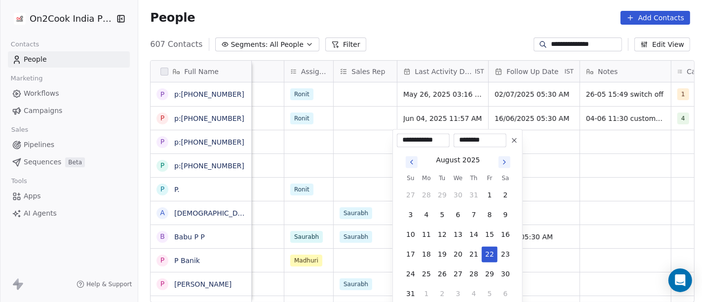 The image size is (702, 302). What do you see at coordinates (474, 254) in the screenshot?
I see `button: 21` at bounding box center [474, 254].